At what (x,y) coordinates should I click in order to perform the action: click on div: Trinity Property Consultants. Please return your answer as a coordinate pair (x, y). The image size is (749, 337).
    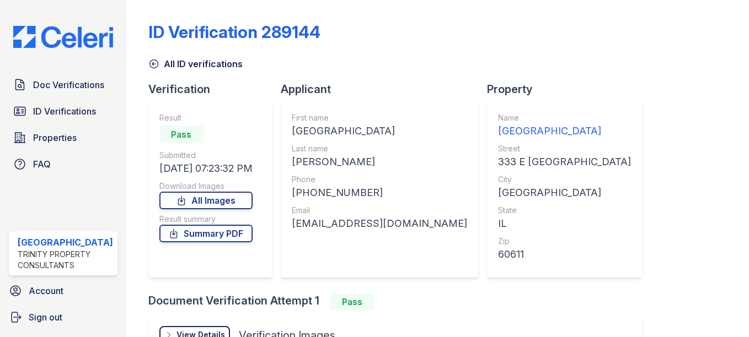
    Looking at the image, I should click on (65, 260).